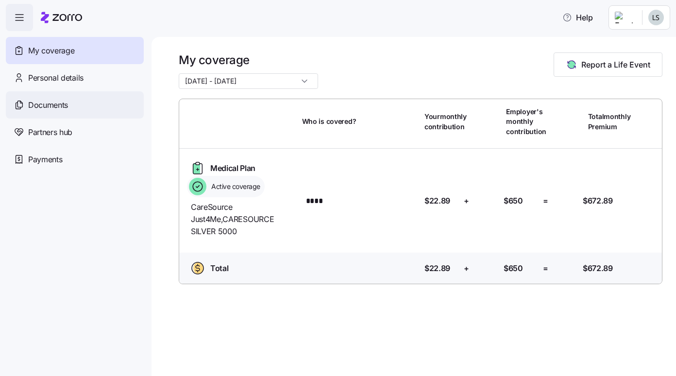 The height and width of the screenshot is (376, 676). I want to click on span: Active coverage, so click(234, 187).